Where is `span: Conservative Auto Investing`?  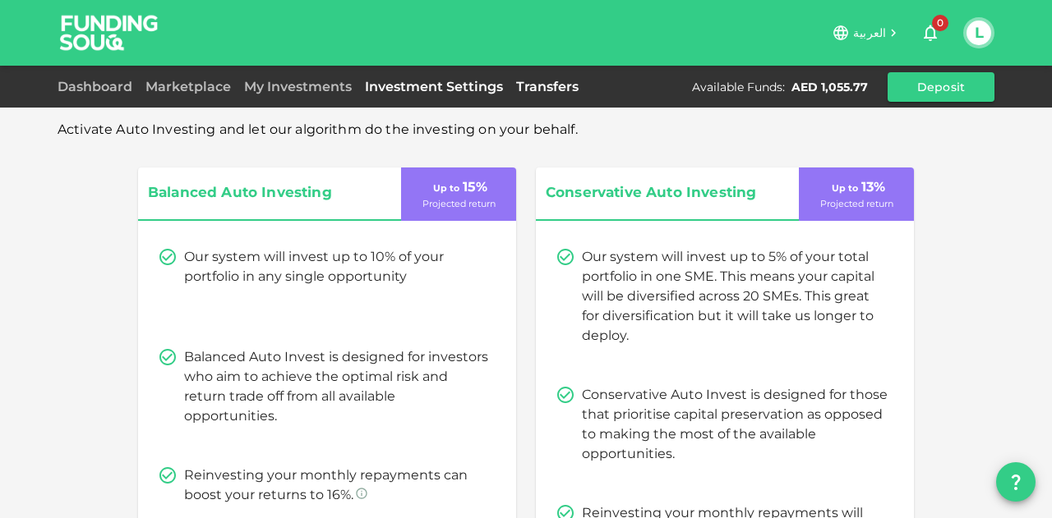
span: Conservative Auto Investing is located at coordinates (656, 193).